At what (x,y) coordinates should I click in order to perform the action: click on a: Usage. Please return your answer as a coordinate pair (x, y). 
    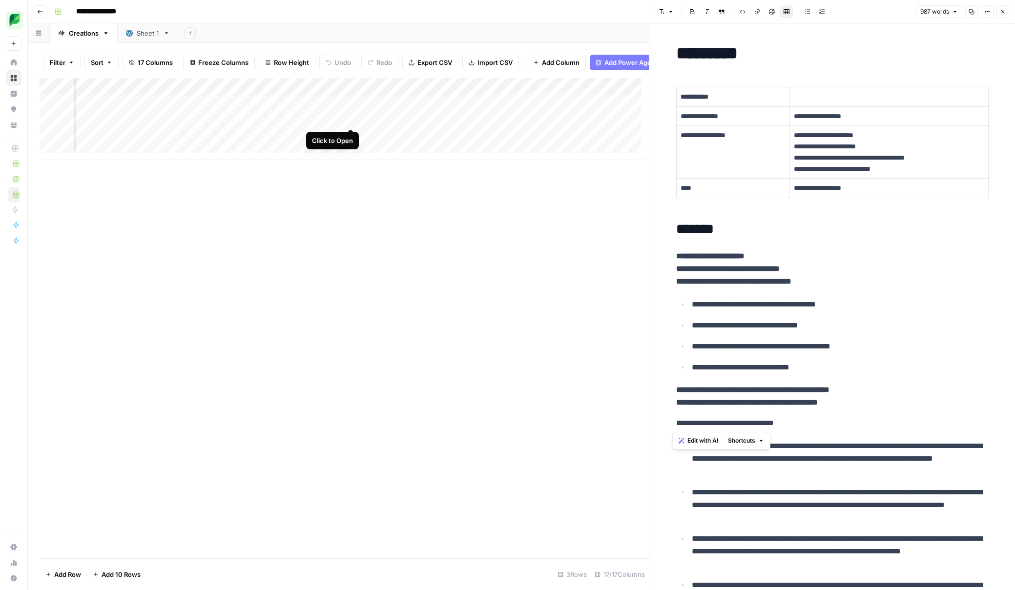
    Looking at the image, I should click on (14, 563).